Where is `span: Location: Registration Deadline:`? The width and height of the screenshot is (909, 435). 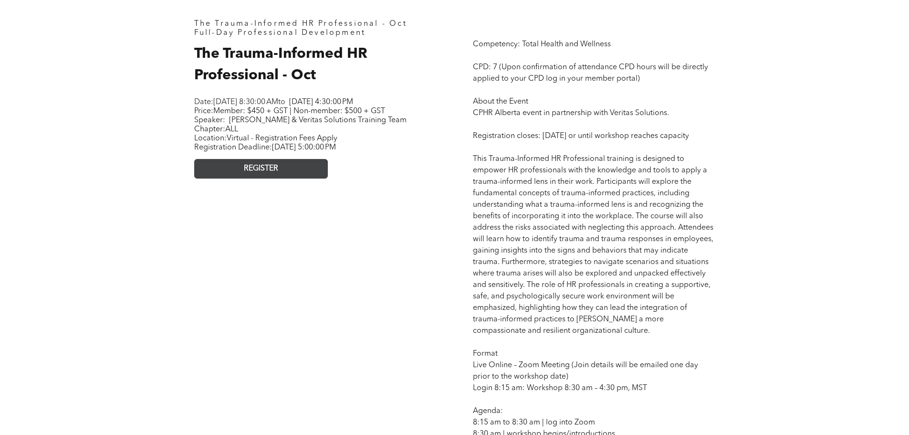
span: Location: Registration Deadline: is located at coordinates (266, 143).